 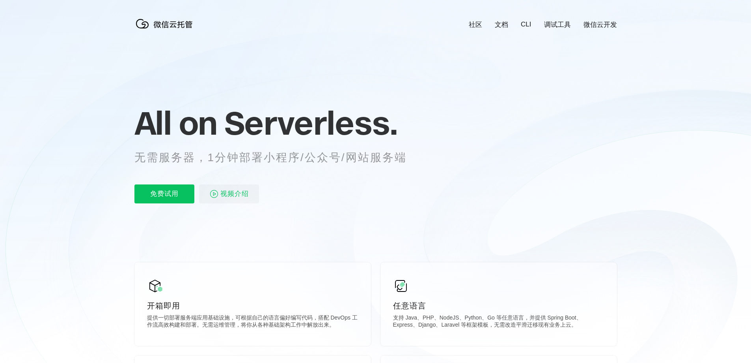 I want to click on img: 微信云托管, so click(x=166, y=24).